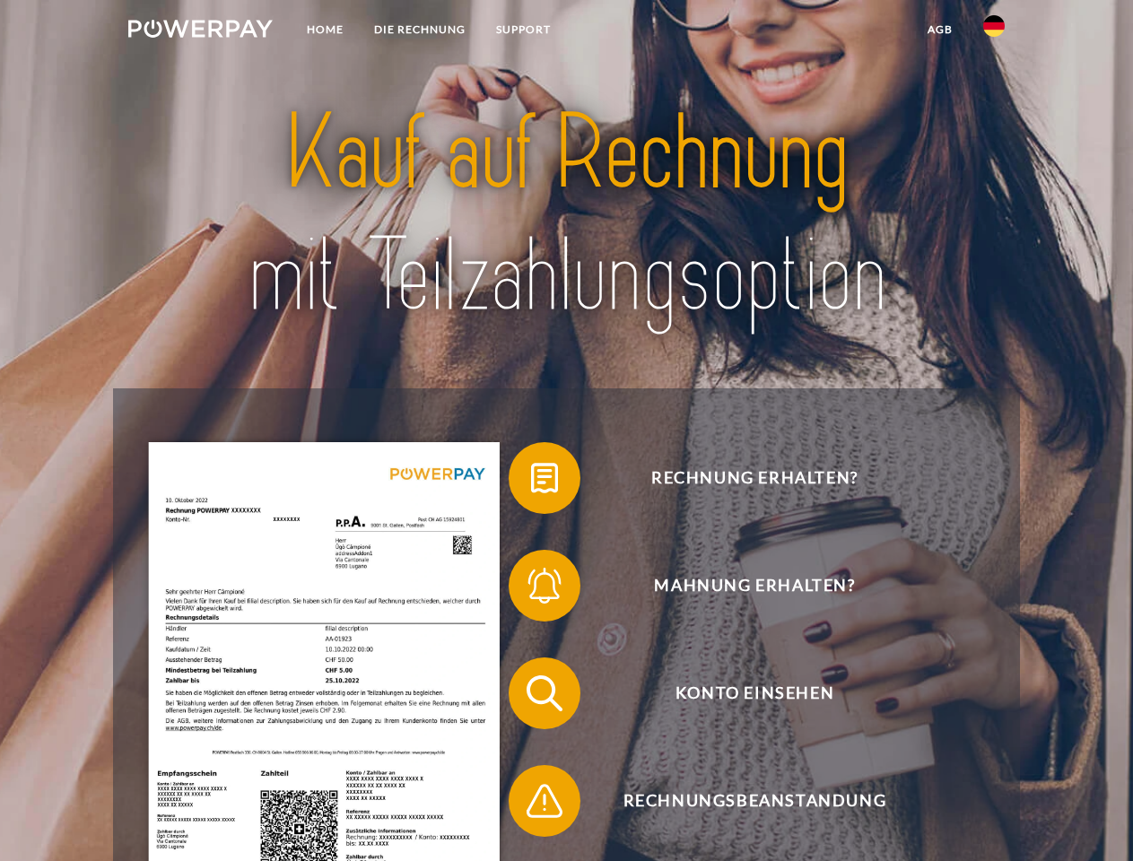 The width and height of the screenshot is (1133, 861). I want to click on img: qb_warning.svg, so click(545, 801).